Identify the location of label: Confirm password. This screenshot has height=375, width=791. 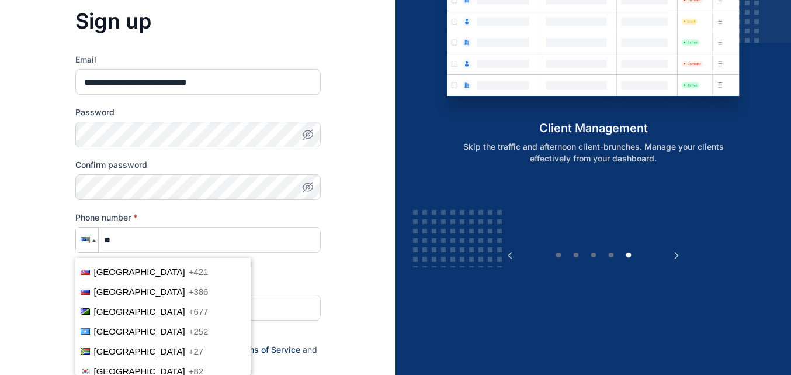
(198, 165).